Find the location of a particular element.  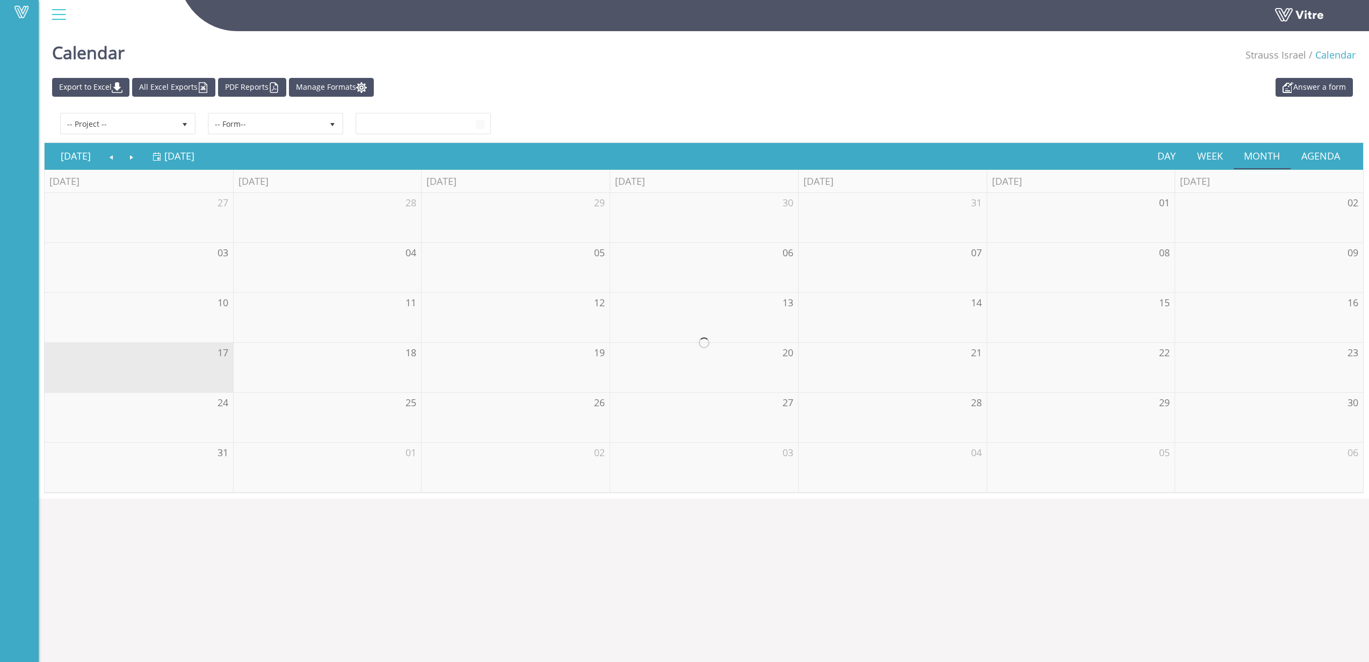

img: cal_excel.png is located at coordinates (203, 88).